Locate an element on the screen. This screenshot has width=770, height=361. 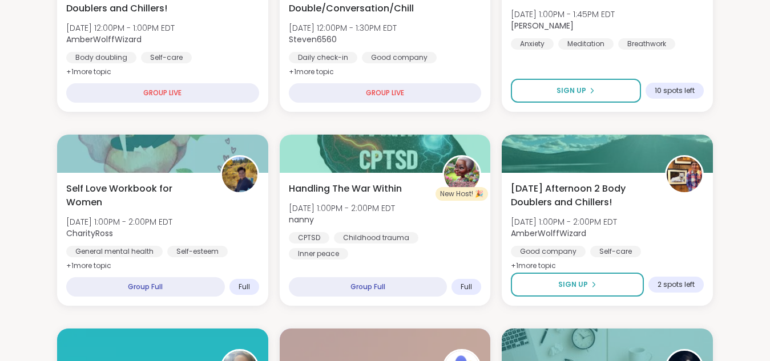
div: Inner peace is located at coordinates (318, 254).